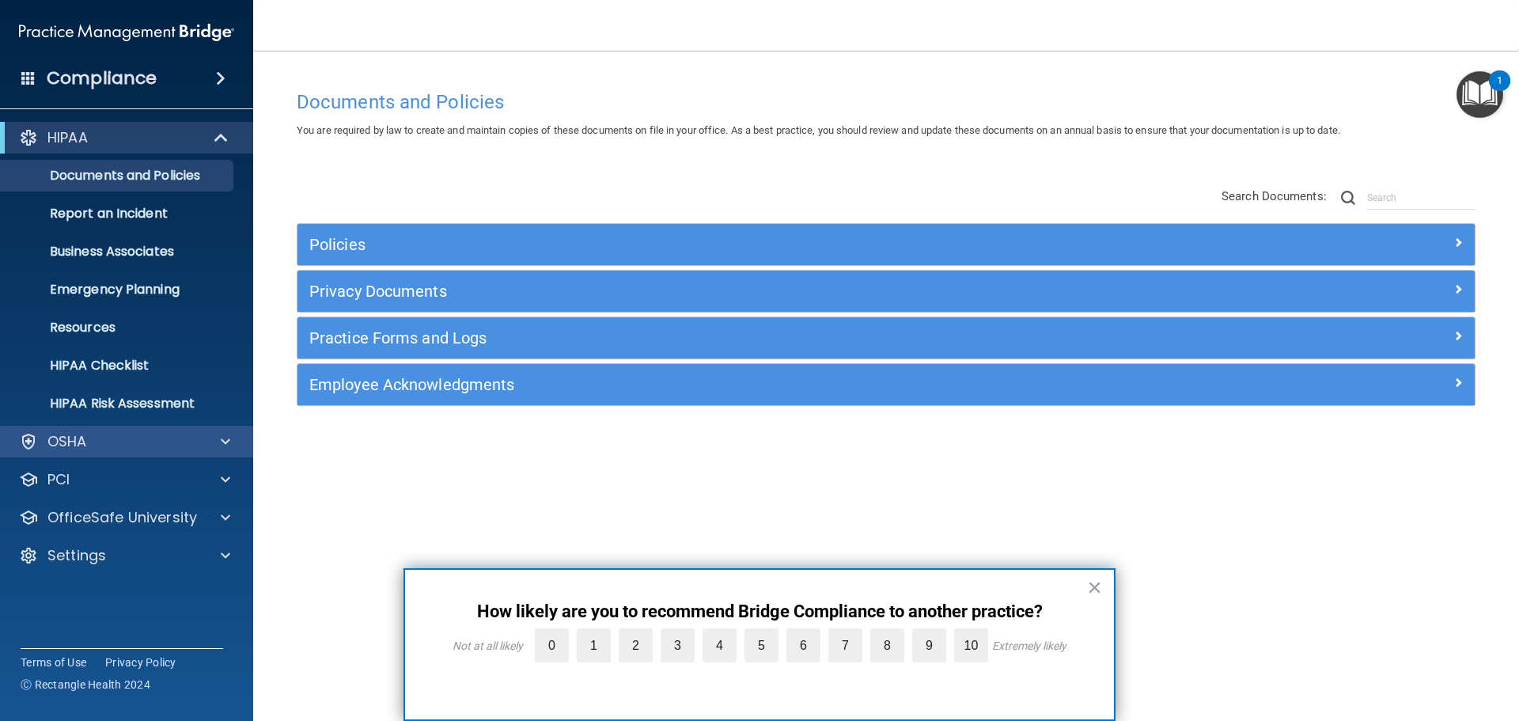  What do you see at coordinates (487, 645) in the screenshot?
I see `div: Not at all likely` at bounding box center [487, 645].